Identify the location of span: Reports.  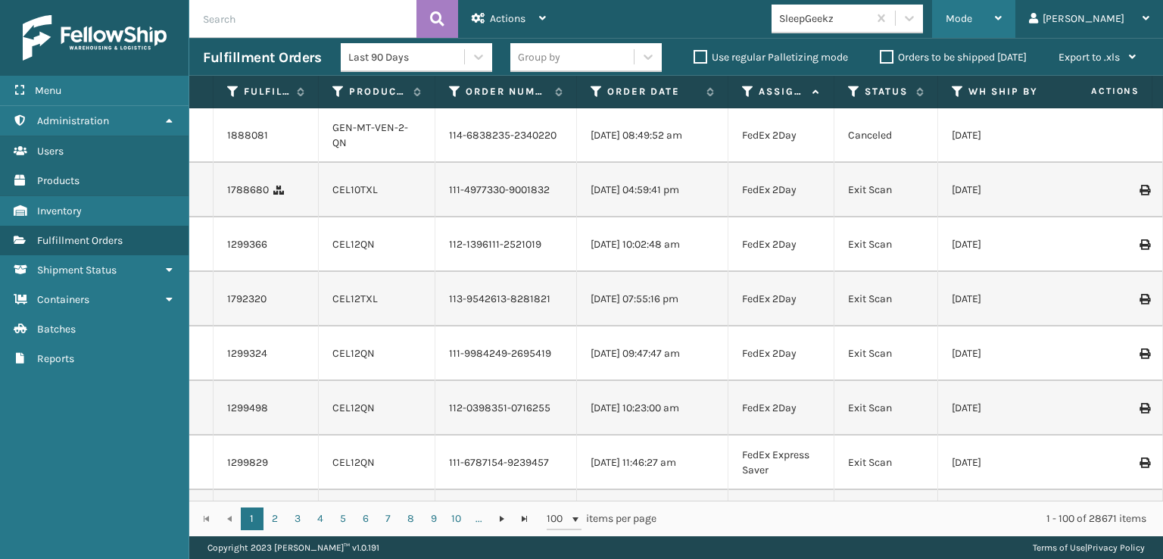
(55, 358).